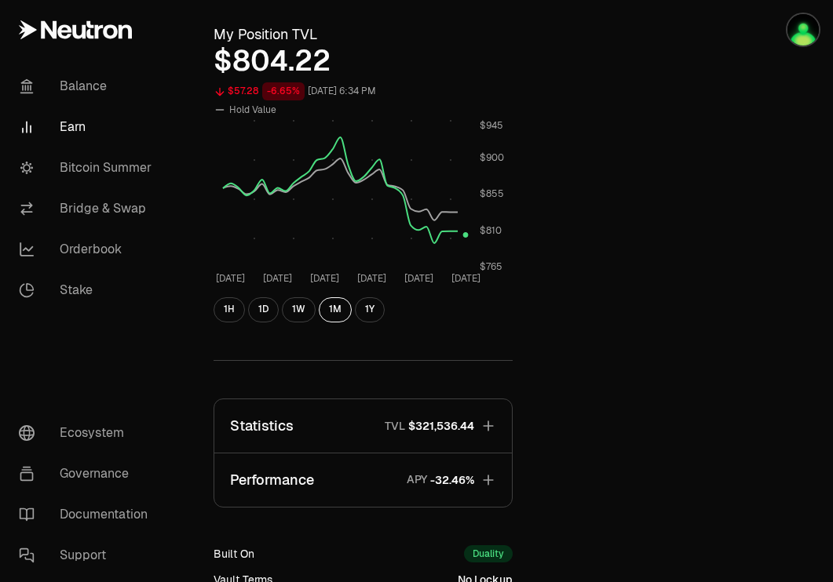 The image size is (833, 582). I want to click on h3: My Position TVL, so click(363, 35).